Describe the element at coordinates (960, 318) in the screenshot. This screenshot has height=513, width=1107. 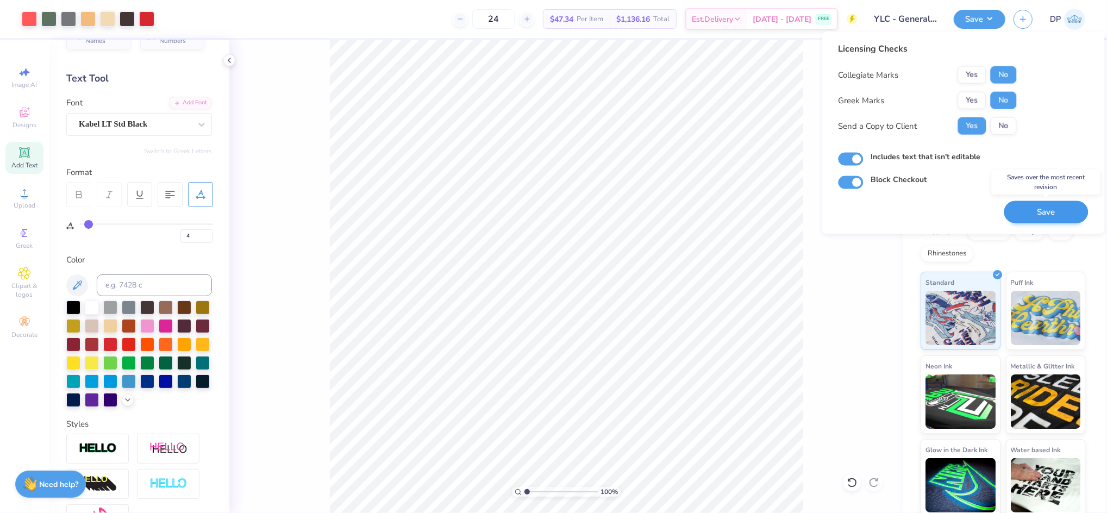
I see `img: Standard` at that location.